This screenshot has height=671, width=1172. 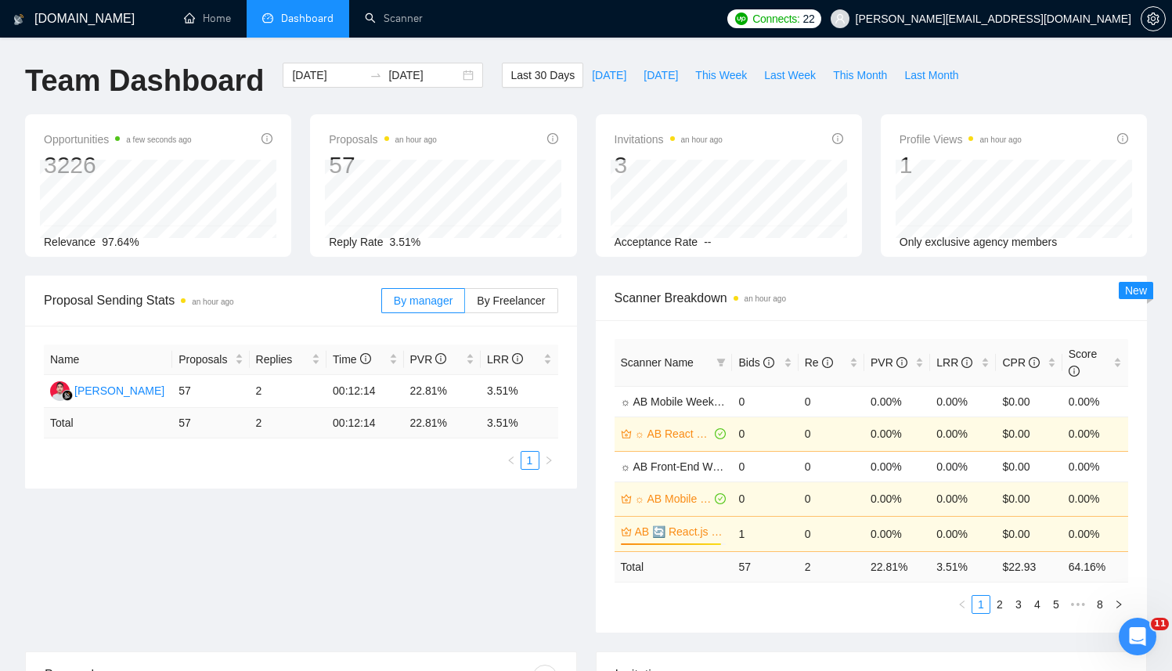 I want to click on button: right, so click(x=549, y=461).